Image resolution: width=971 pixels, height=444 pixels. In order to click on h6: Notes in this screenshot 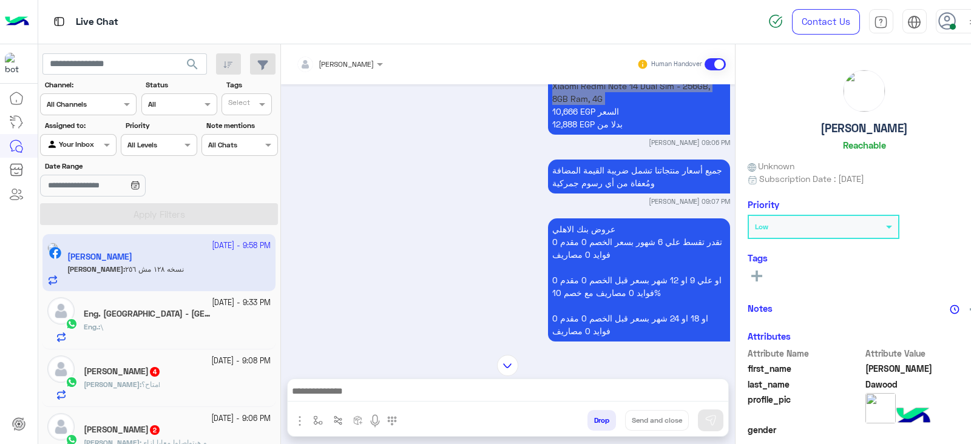, I will do `click(760, 308)`.